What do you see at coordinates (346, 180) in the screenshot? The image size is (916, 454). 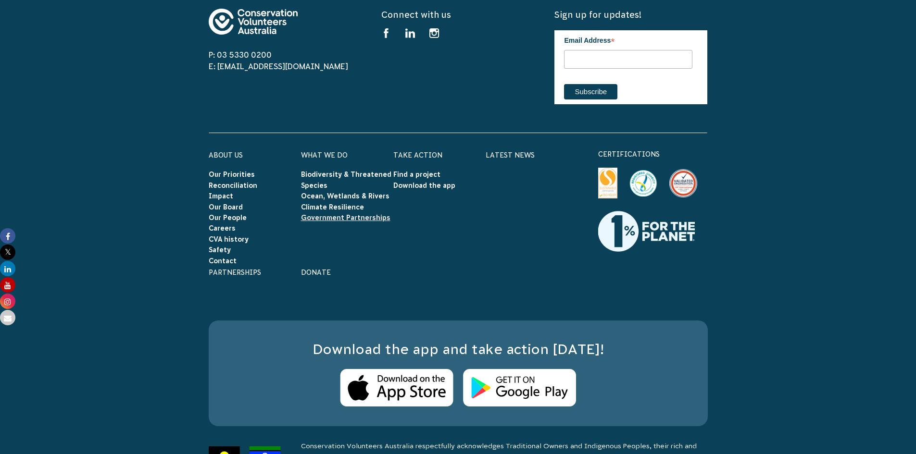 I see `a: Biodiversity & Threatened Species` at bounding box center [346, 180].